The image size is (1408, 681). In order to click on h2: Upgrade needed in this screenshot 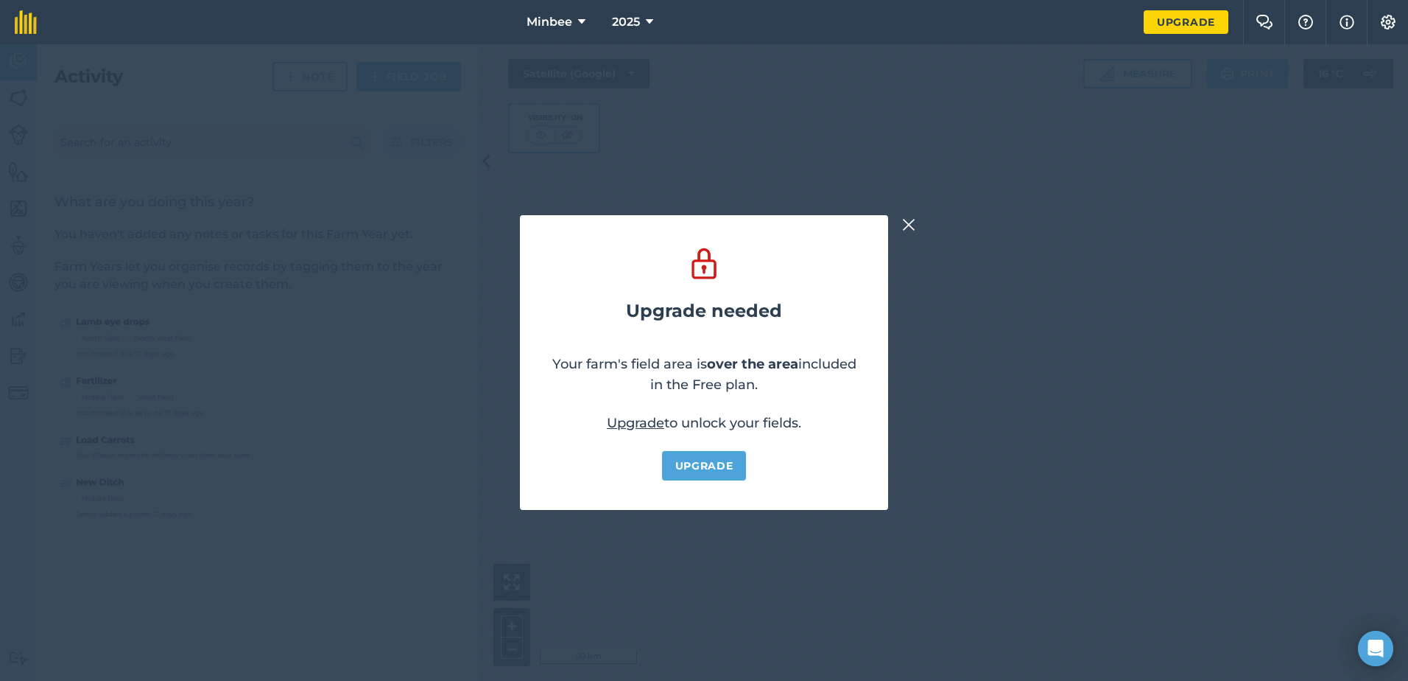, I will do `click(704, 311)`.